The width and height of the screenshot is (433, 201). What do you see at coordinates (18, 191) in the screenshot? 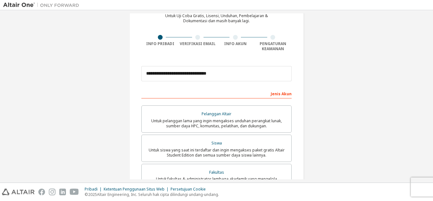
I see `img: altair_logo.svg` at bounding box center [18, 191].